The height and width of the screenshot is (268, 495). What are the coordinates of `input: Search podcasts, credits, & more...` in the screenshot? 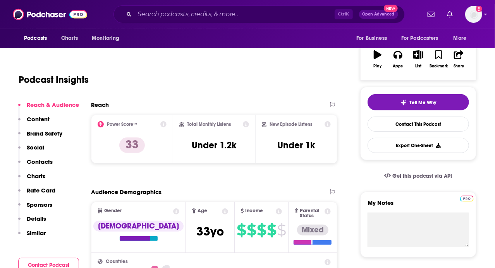 It's located at (235, 14).